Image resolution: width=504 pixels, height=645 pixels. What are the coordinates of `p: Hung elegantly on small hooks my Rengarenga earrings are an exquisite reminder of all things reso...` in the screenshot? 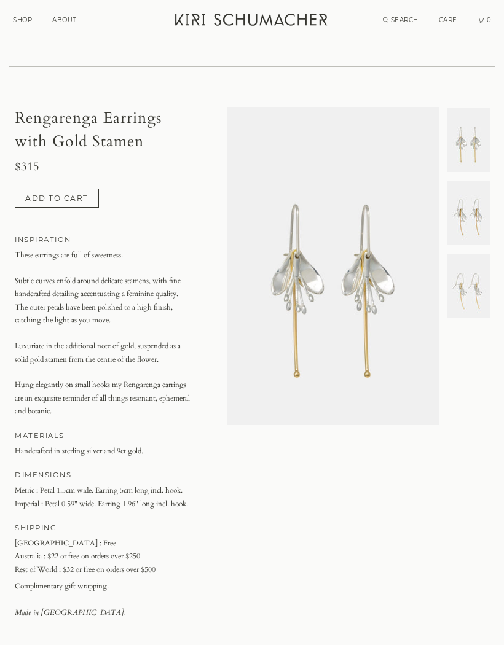 It's located at (104, 398).